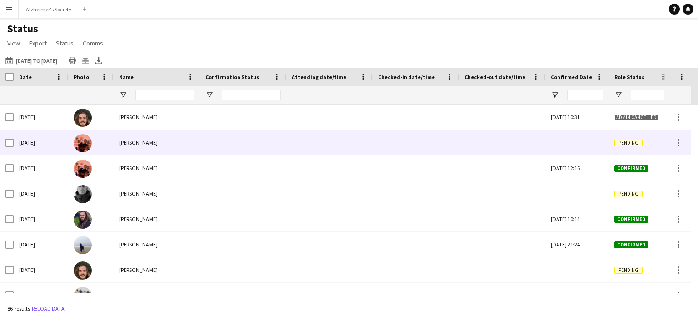 The image size is (698, 316). I want to click on input: Confirmation Status Filter Input, so click(251, 95).